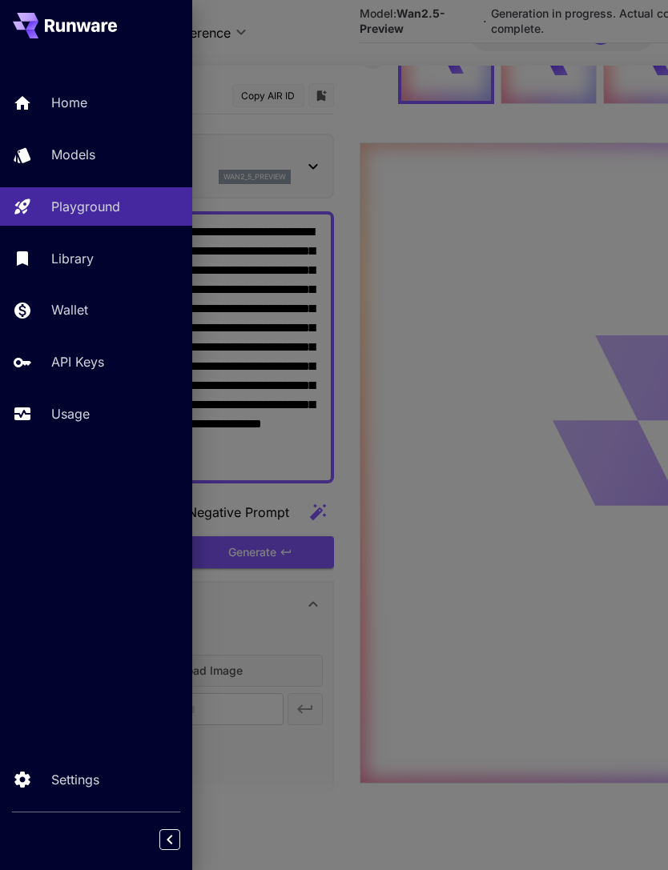 The image size is (668, 870). I want to click on p: Wallet, so click(70, 310).